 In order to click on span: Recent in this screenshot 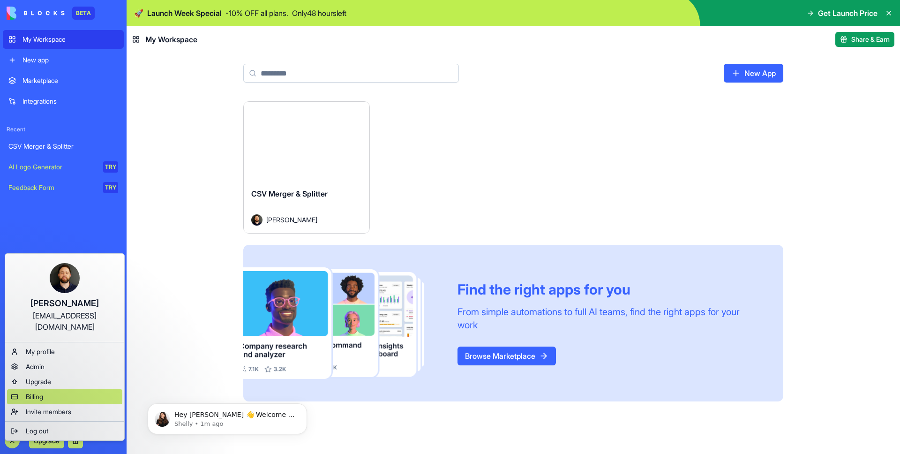, I will do `click(63, 129)`.